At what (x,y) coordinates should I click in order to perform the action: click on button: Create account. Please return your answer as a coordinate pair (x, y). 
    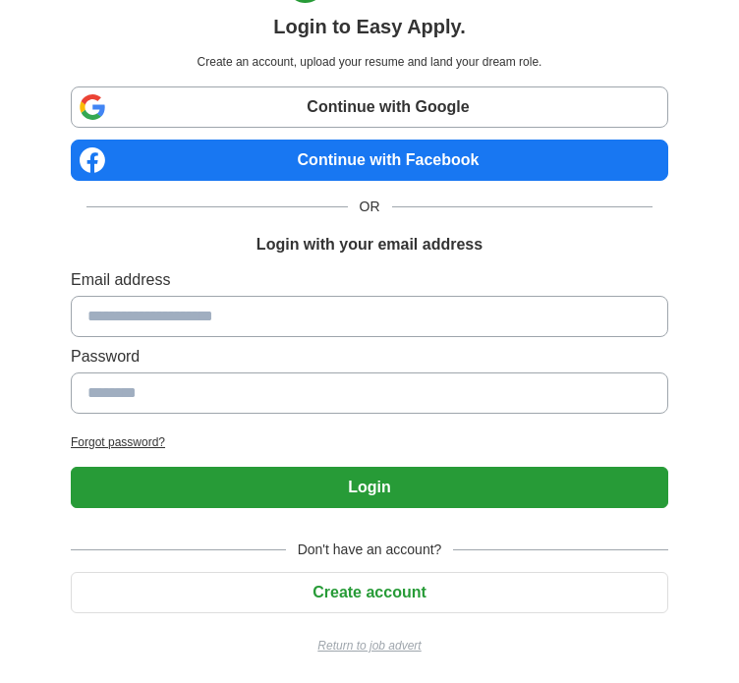
    Looking at the image, I should click on (370, 593).